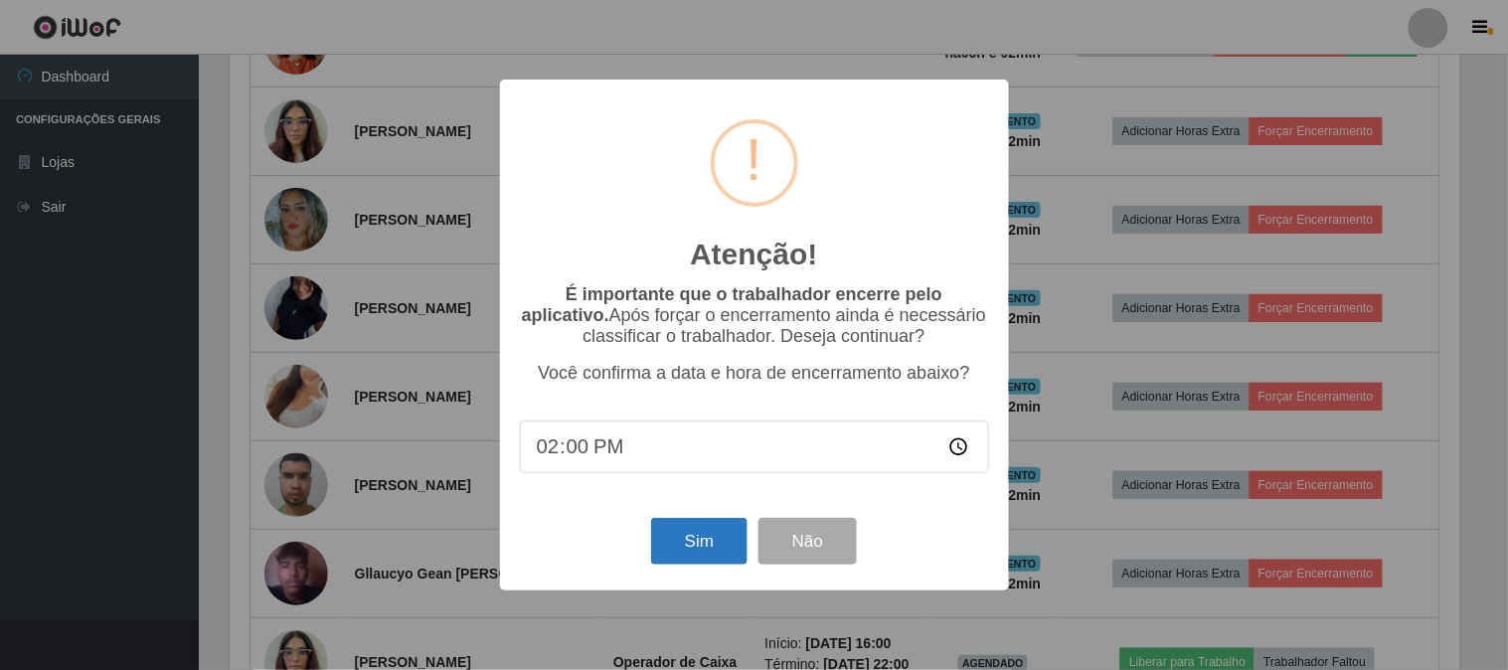  I want to click on button: Sim, so click(699, 541).